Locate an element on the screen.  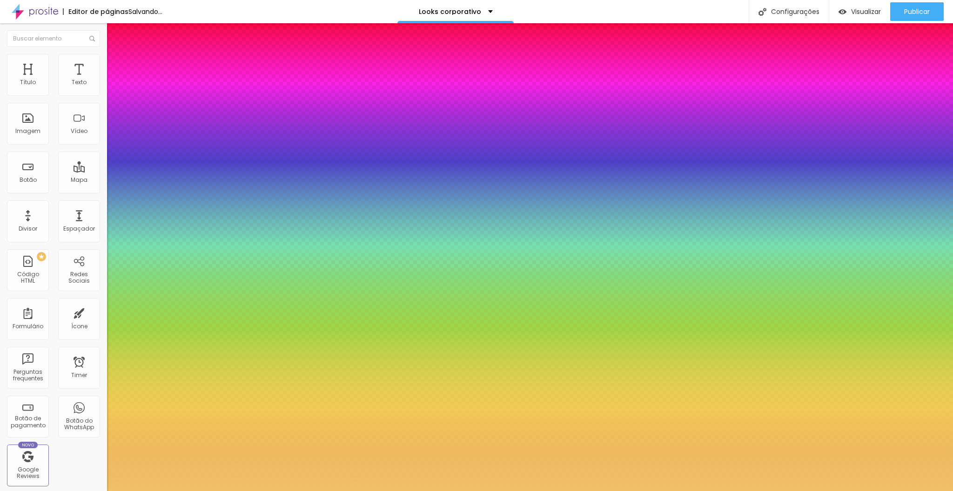
div: Redes Sociais is located at coordinates (79, 278).